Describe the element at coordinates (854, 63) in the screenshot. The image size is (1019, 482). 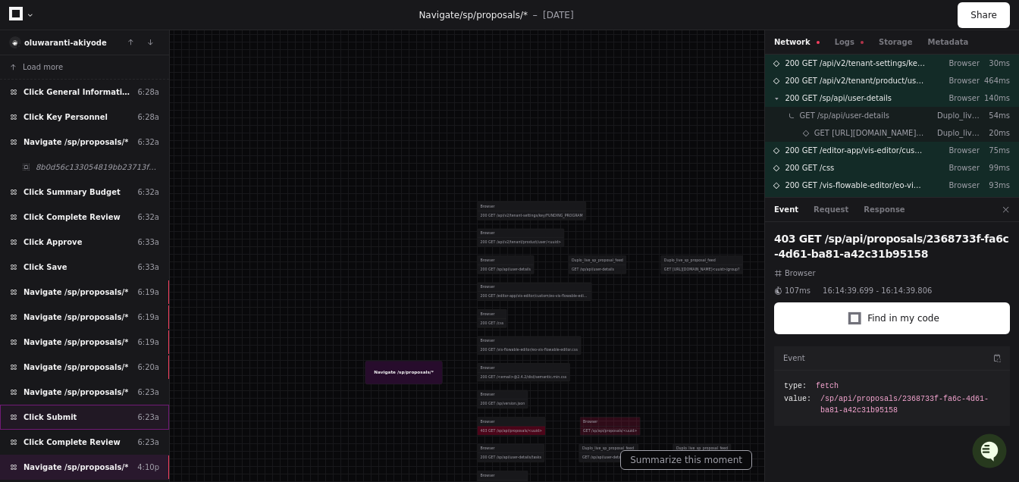
I see `span: 200 GET /api/v2/tenant-settings/key/FUNDING_PROGRAM` at that location.